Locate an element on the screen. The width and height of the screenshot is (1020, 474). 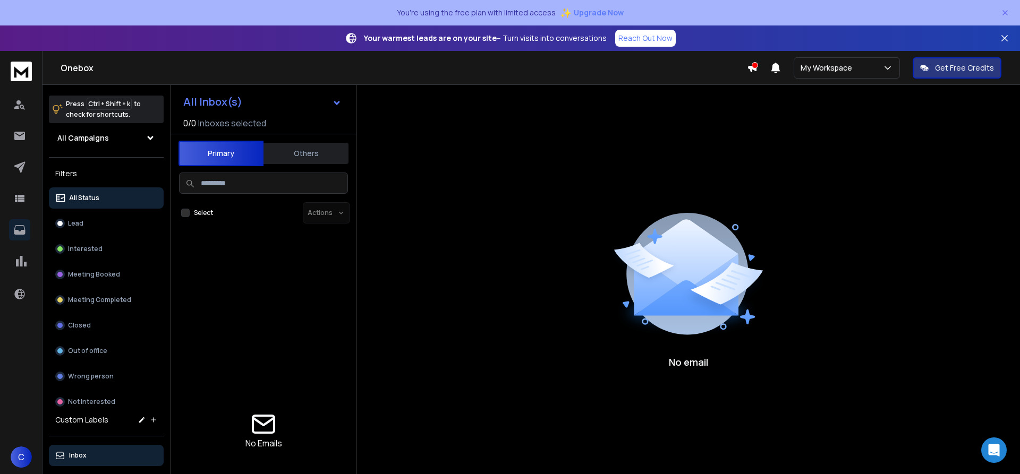
h3: Inboxes selected is located at coordinates (232, 123).